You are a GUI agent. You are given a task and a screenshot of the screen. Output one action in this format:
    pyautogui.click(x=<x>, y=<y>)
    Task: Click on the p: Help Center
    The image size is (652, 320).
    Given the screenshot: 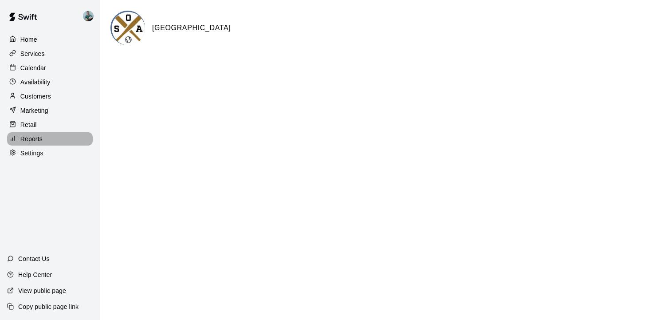 What is the action you would take?
    pyautogui.click(x=35, y=275)
    